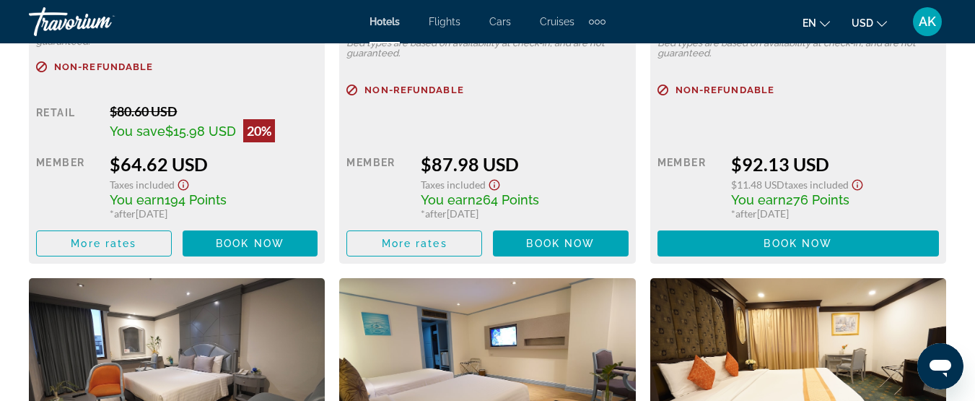 The height and width of the screenshot is (401, 975). I want to click on span: $11.48 USD, so click(758, 184).